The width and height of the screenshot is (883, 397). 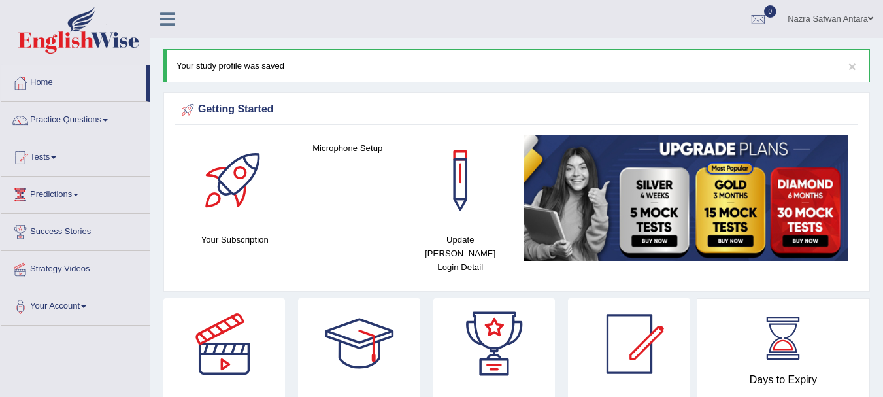 What do you see at coordinates (516, 110) in the screenshot?
I see `div: Getting Started` at bounding box center [516, 110].